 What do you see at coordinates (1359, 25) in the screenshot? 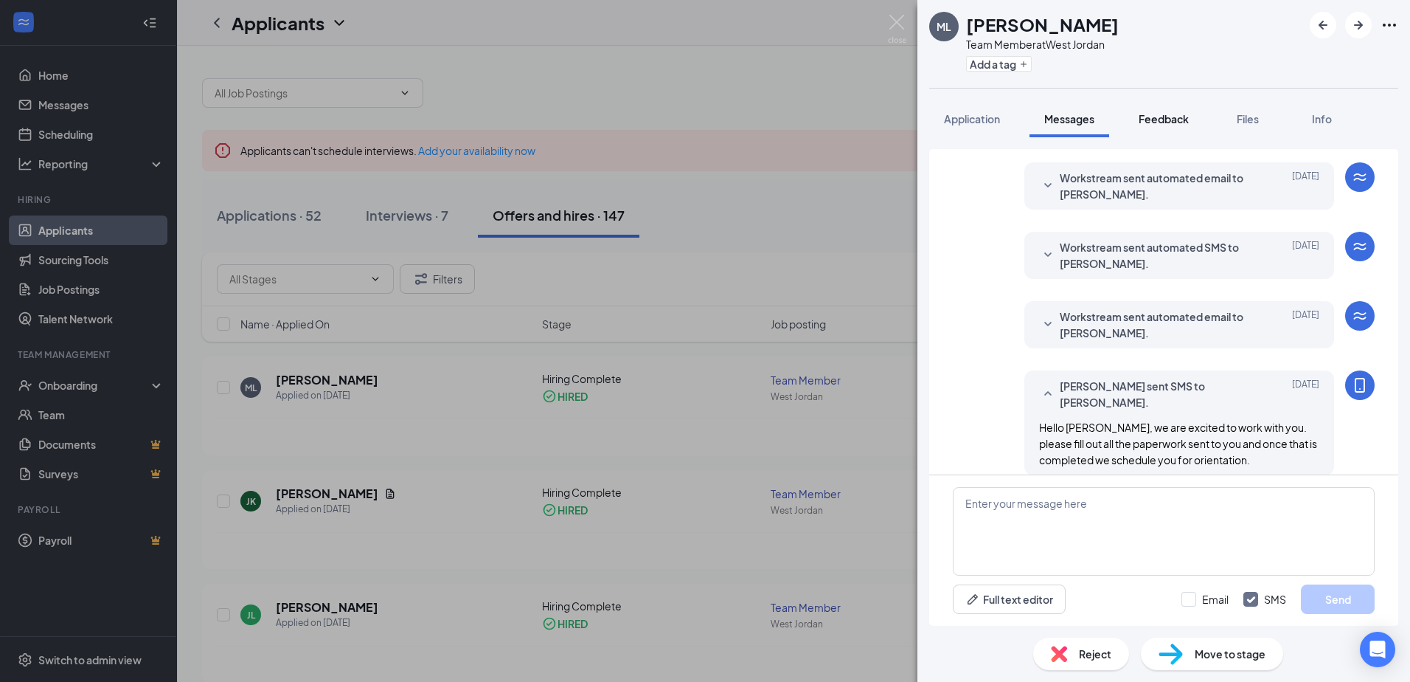
I see `svg: ArrowRight` at bounding box center [1359, 25].